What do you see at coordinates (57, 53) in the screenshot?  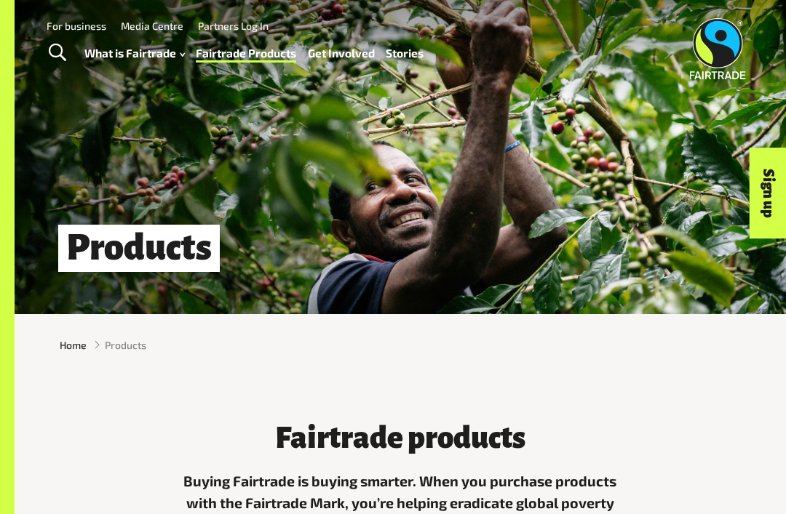 I see `a: Toggle Search` at bounding box center [57, 53].